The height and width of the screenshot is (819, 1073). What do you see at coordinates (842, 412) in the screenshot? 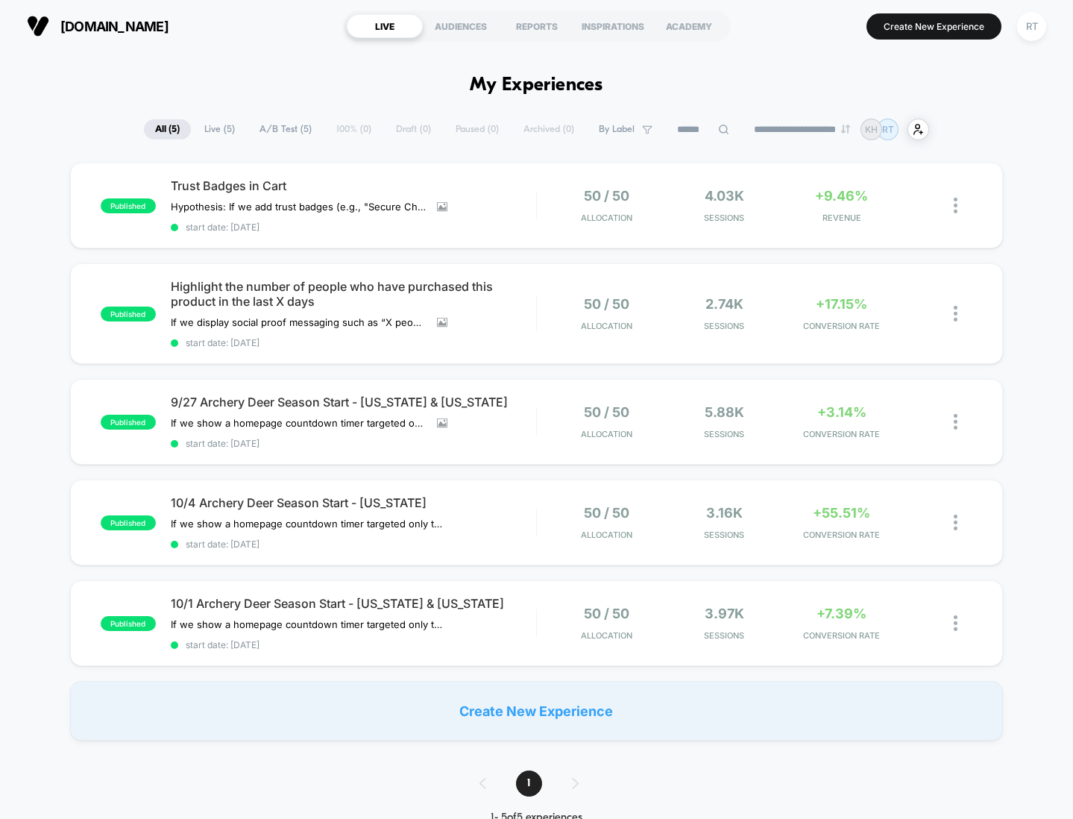
I see `span: +3.14%` at bounding box center [842, 412].